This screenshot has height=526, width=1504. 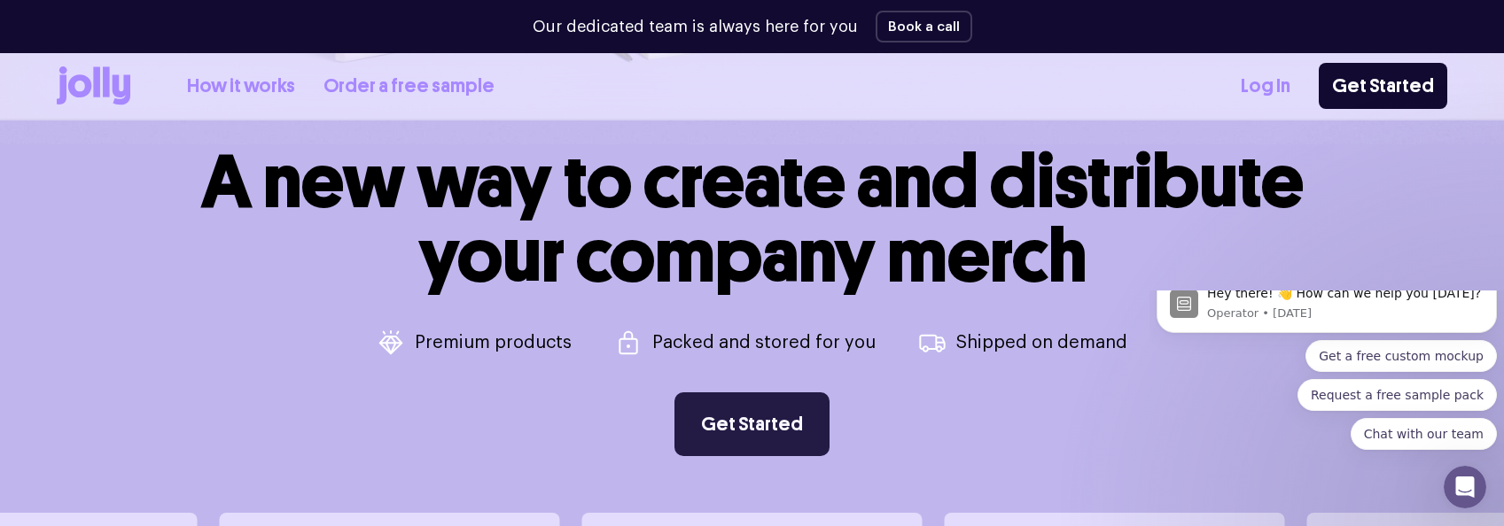 What do you see at coordinates (924, 27) in the screenshot?
I see `button: Book a call` at bounding box center [924, 27].